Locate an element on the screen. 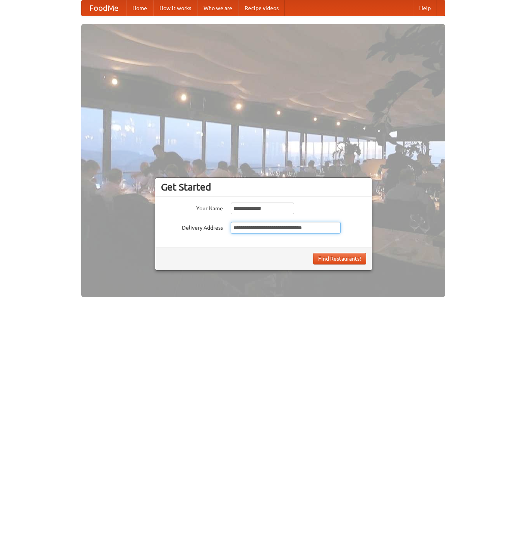 The image size is (526, 548). a: How it works is located at coordinates (175, 8).